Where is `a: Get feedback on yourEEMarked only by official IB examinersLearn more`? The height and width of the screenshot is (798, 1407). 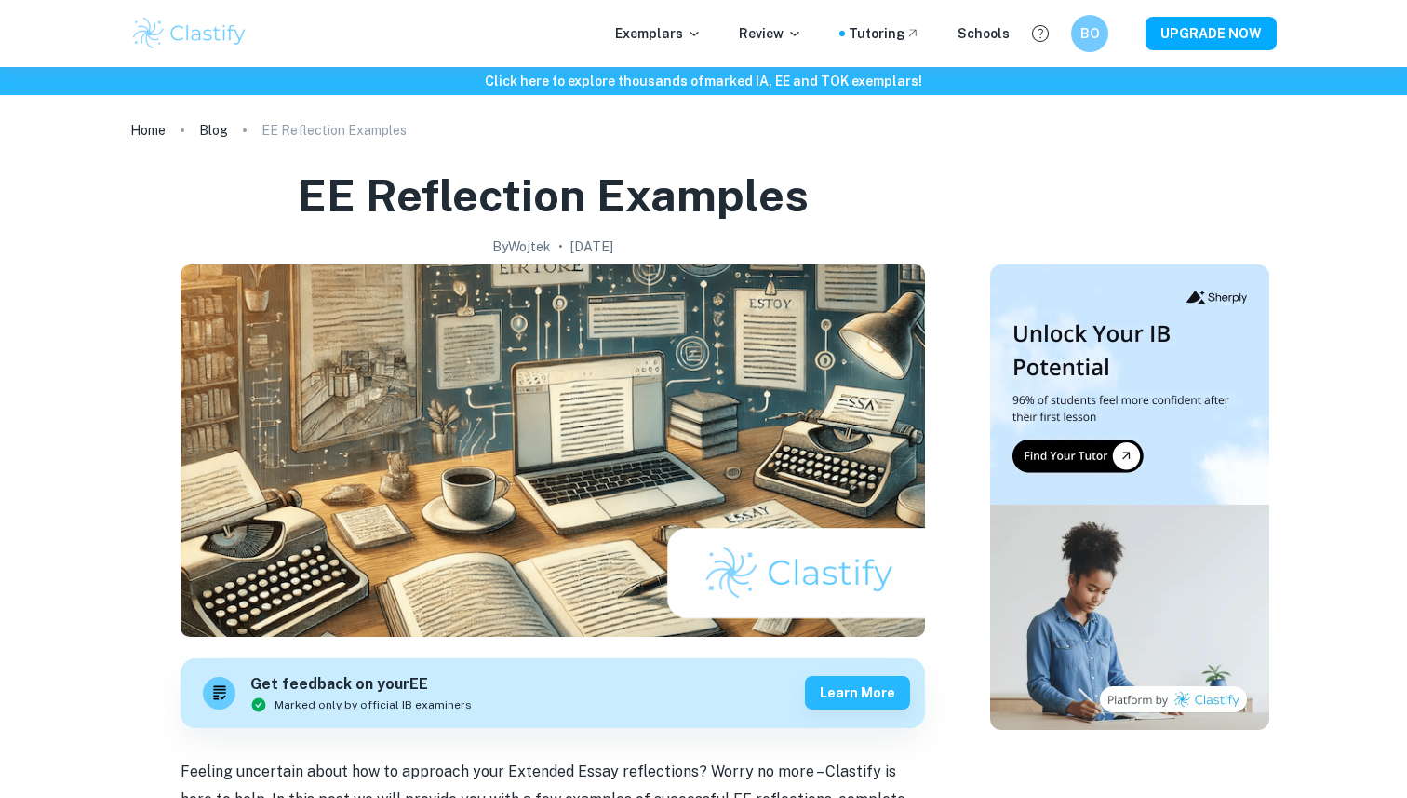
a: Get feedback on yourEEMarked only by official IB examinersLearn more is located at coordinates (553, 692).